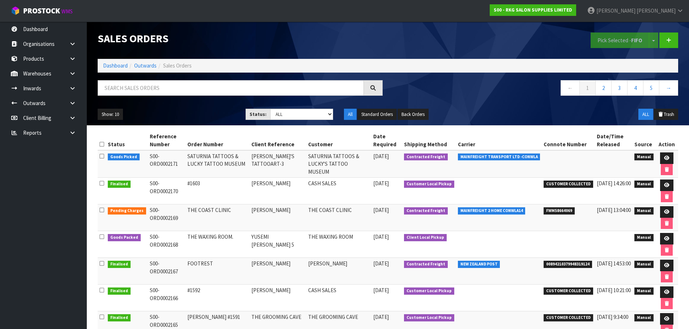  What do you see at coordinates (568, 265) in the screenshot?
I see `span: 00894210379948319124` at bounding box center [568, 265].